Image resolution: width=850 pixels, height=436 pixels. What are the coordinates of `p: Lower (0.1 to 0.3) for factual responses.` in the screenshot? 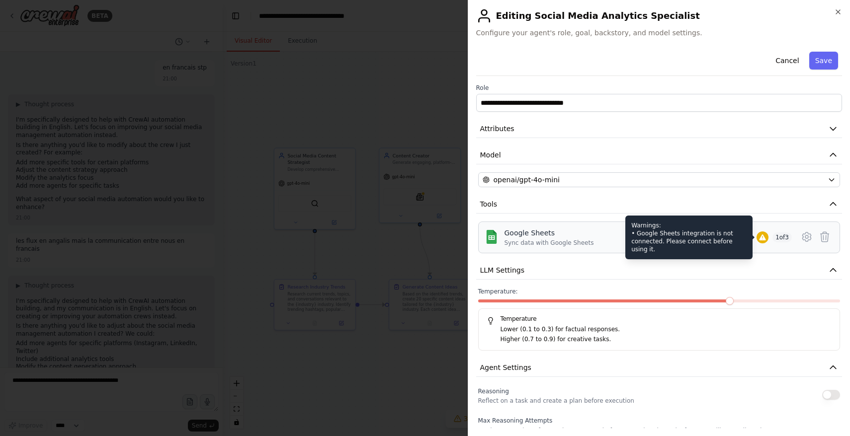 It's located at (666, 330).